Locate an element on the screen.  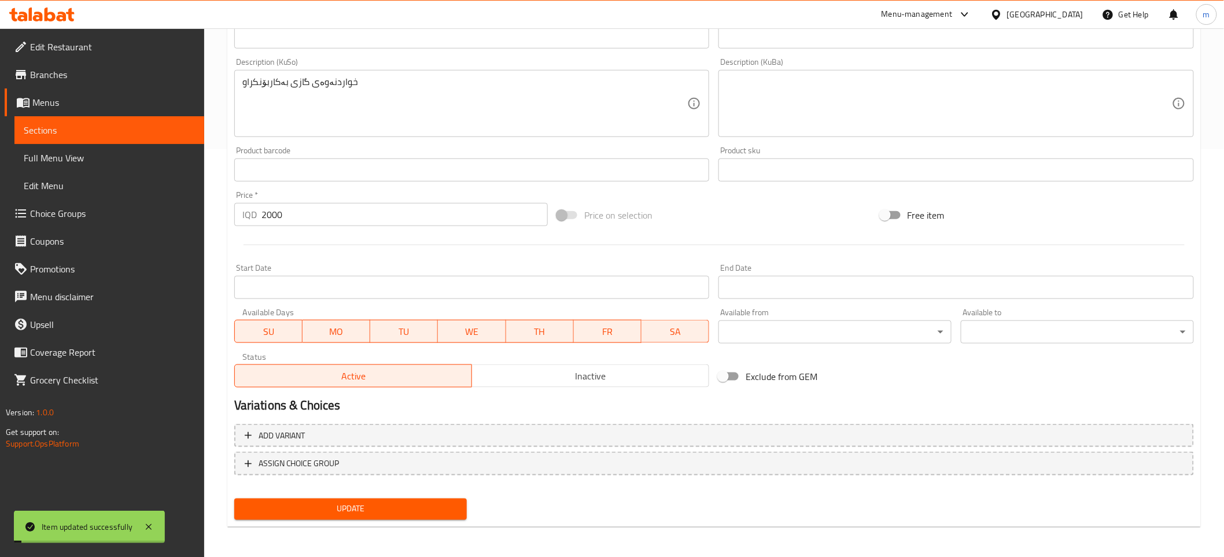
span: Upsell is located at coordinates (112, 325).